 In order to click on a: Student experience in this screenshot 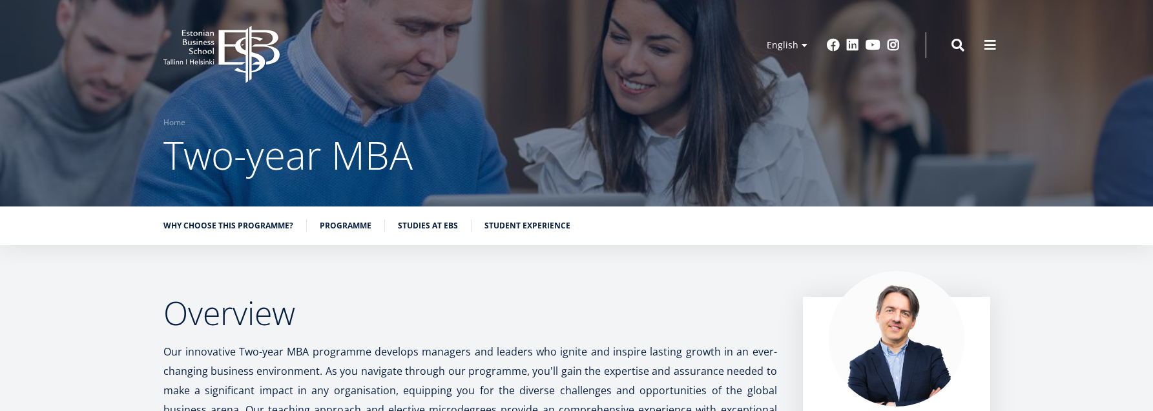, I will do `click(527, 226)`.